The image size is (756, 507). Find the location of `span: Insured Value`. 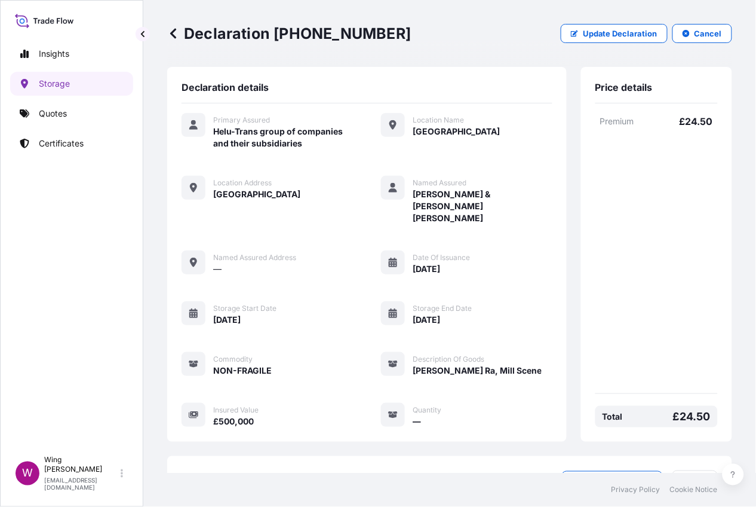

span: Insured Value is located at coordinates (236, 410).